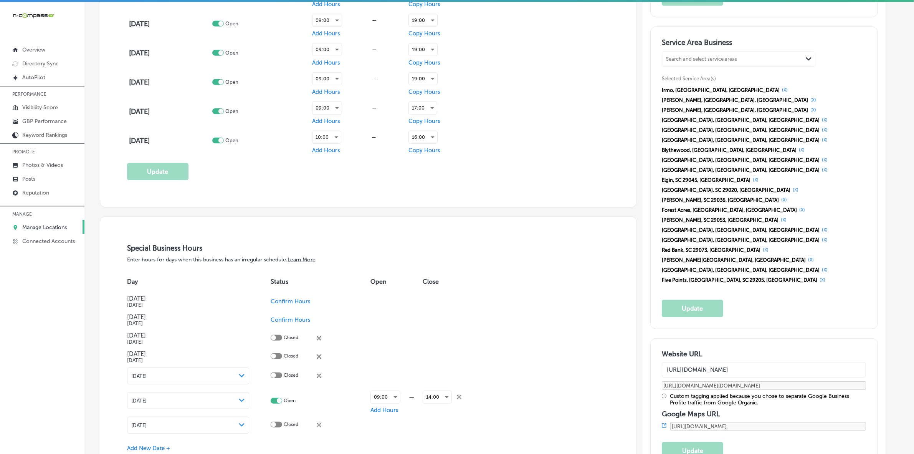  What do you see at coordinates (423, 108) in the screenshot?
I see `div: 17:00` at bounding box center [423, 108].